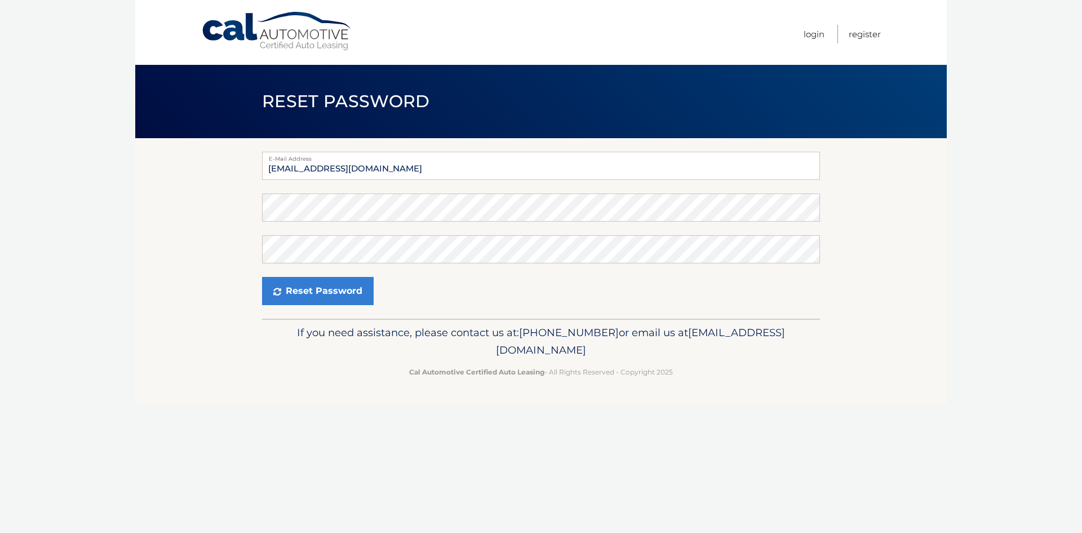 This screenshot has width=1082, height=533. What do you see at coordinates (318, 291) in the screenshot?
I see `button: Reset Password` at bounding box center [318, 291].